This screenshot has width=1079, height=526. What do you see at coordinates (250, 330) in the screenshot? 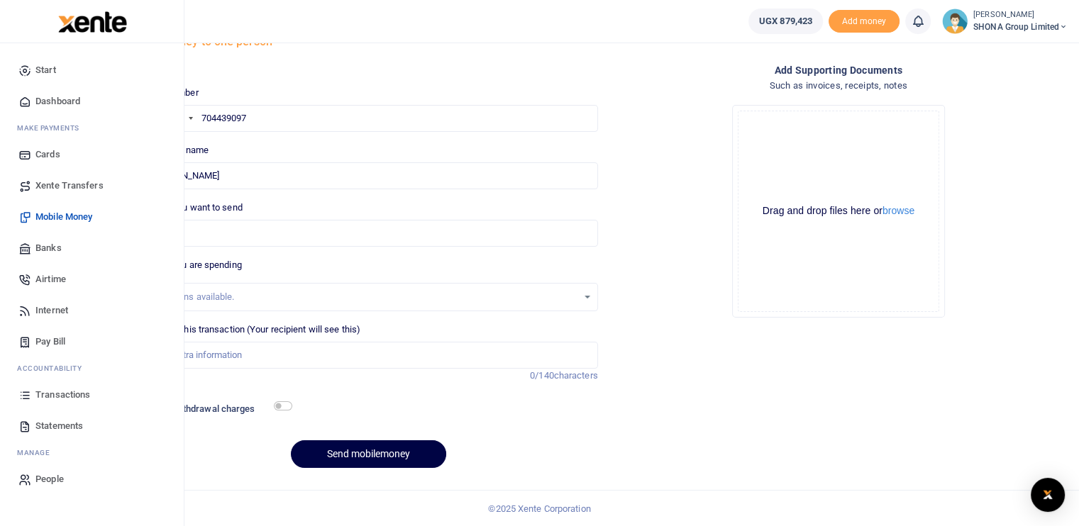
I see `label: Memo for this transaction (Your recipient will see this)` at bounding box center [250, 330].